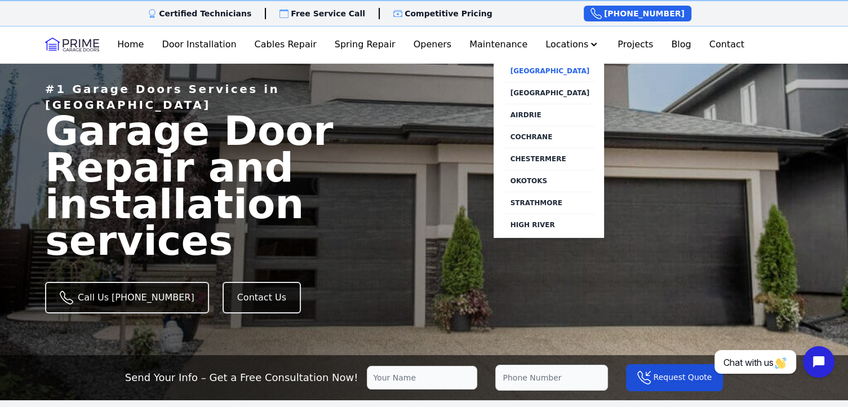 This screenshot has width=848, height=407. What do you see at coordinates (242, 377) in the screenshot?
I see `p: Send Your Info – Get a Free Consultation Now!` at bounding box center [242, 377].